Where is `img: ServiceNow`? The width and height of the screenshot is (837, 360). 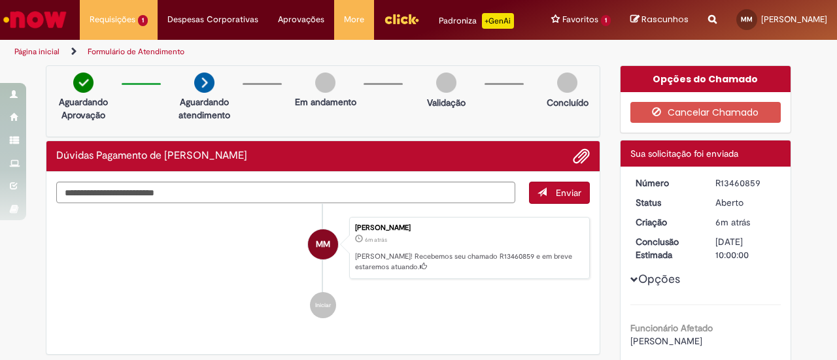
img: ServiceNow is located at coordinates (35, 20).